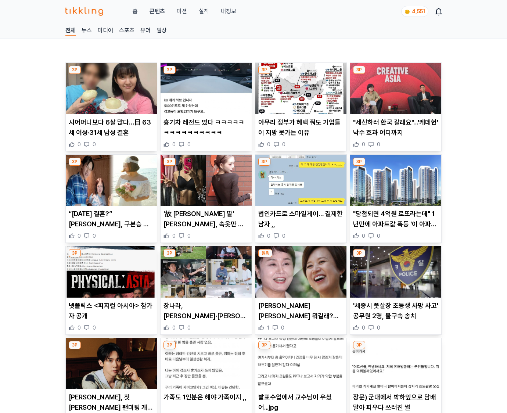  I want to click on img: 가족도 1인분은 해야 가족이지 ,,, so click(206, 364).